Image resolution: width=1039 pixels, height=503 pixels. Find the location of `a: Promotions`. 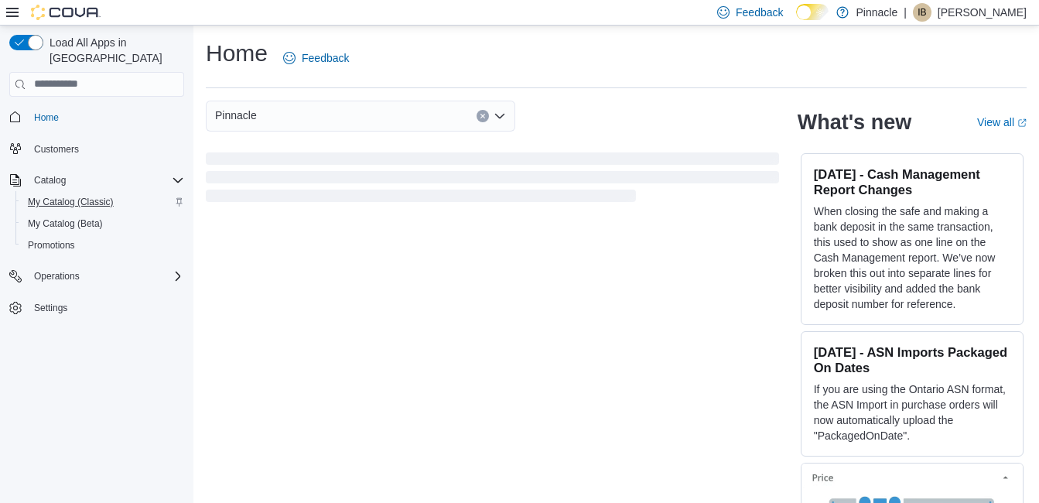

a: Promotions is located at coordinates (51, 245).